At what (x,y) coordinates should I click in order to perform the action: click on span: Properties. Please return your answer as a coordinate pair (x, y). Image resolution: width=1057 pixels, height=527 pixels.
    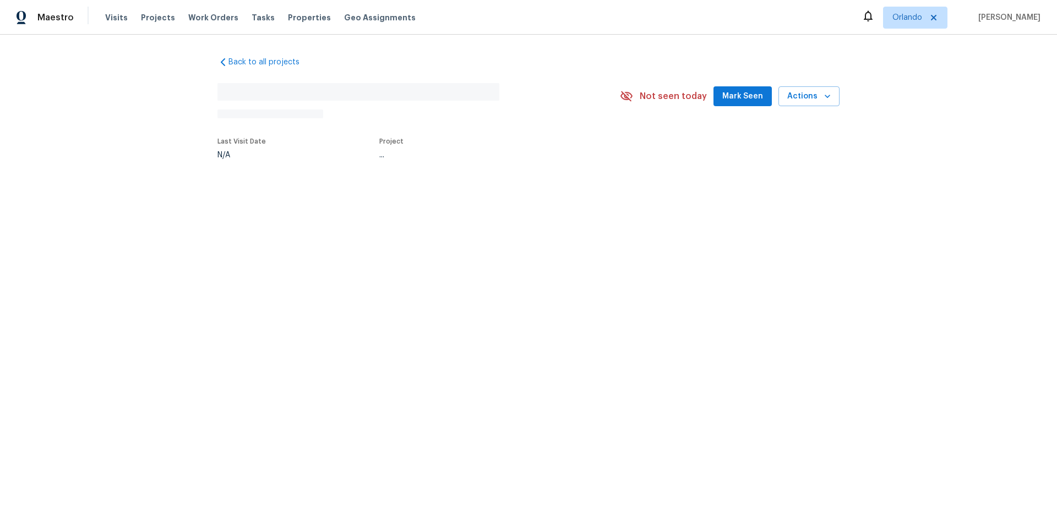
    Looking at the image, I should click on (309, 18).